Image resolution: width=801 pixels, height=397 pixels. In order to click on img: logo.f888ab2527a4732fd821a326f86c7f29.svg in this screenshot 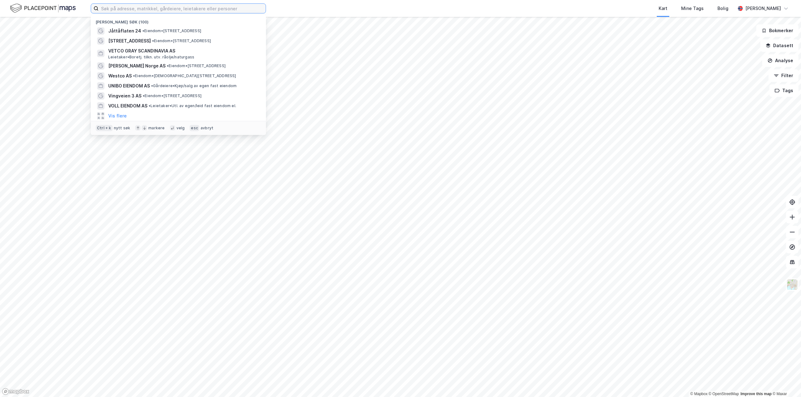, I will do `click(43, 8)`.